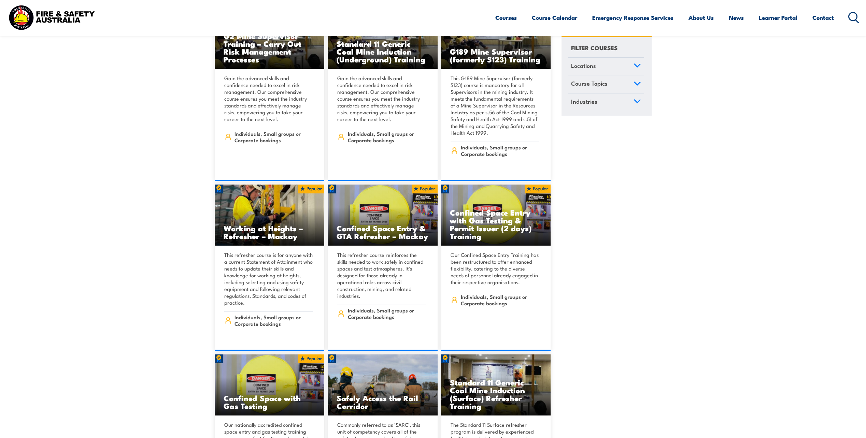 Image resolution: width=866 pixels, height=438 pixels. What do you see at coordinates (589, 84) in the screenshot?
I see `span: Course Topics` at bounding box center [589, 84].